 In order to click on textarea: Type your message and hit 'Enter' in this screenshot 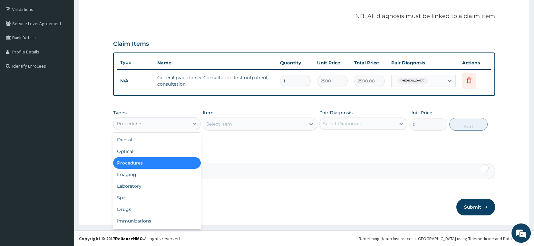, I will do `click(63, 187)`.